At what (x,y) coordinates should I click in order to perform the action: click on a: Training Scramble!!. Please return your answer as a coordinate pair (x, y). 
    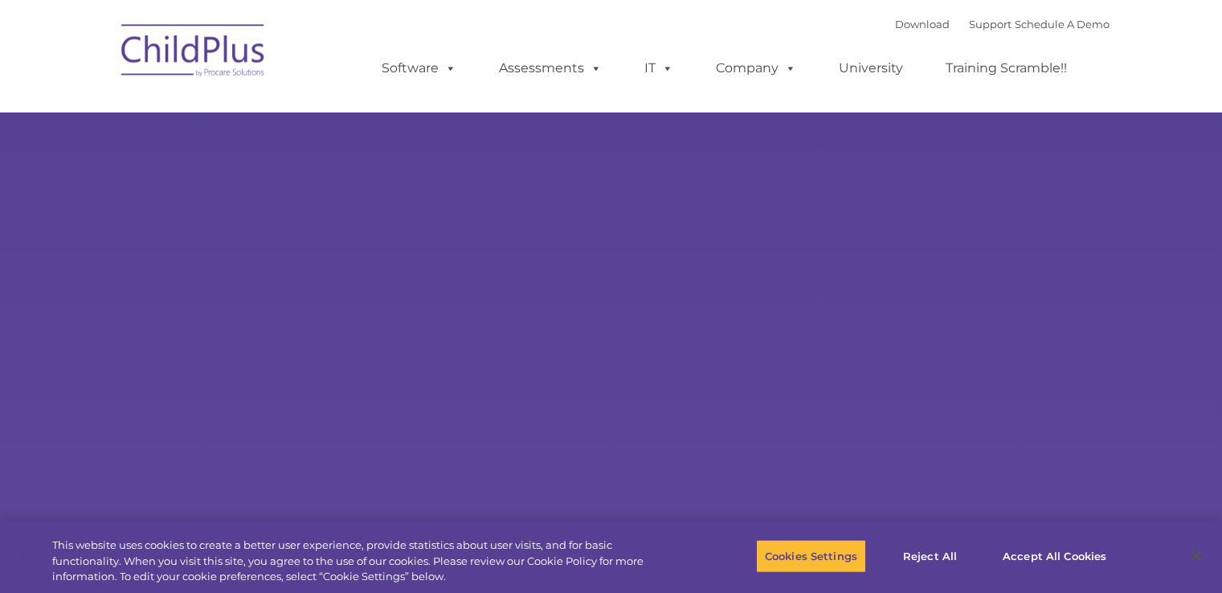
    Looking at the image, I should click on (1006, 68).